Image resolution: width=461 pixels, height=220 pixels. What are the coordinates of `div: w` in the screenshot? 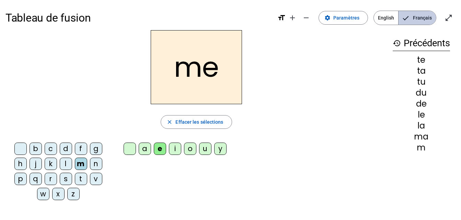 It's located at (43, 194).